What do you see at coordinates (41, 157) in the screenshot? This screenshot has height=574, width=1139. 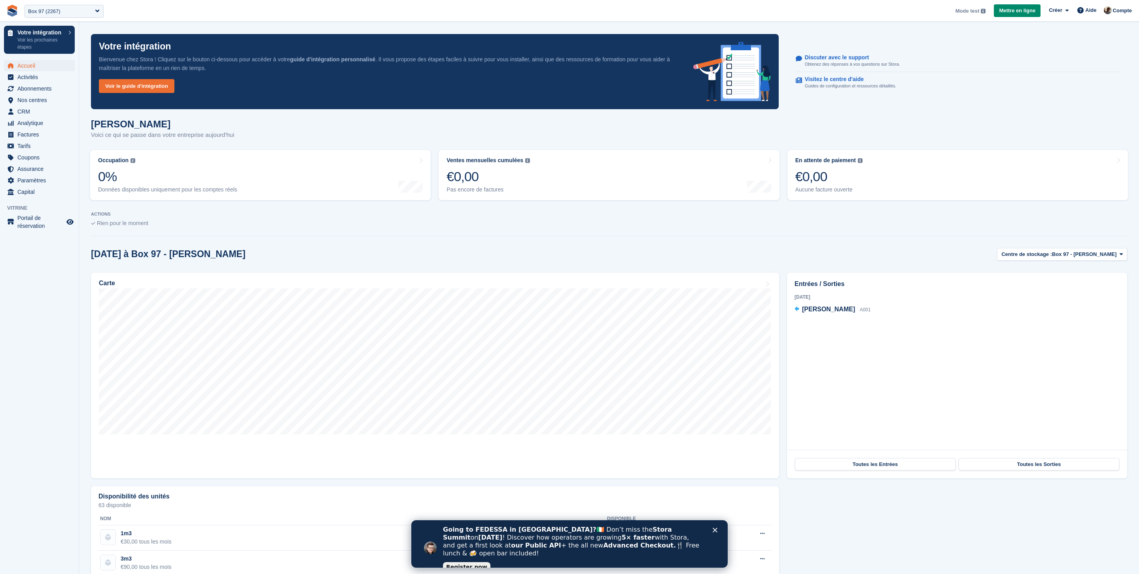 I see `span: Coupons` at bounding box center [41, 157].